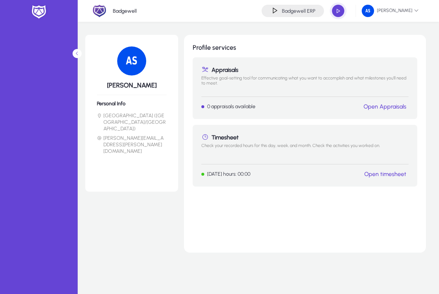 This screenshot has width=439, height=294. What do you see at coordinates (305, 137) in the screenshot?
I see `h1: Timesheet` at bounding box center [305, 137].